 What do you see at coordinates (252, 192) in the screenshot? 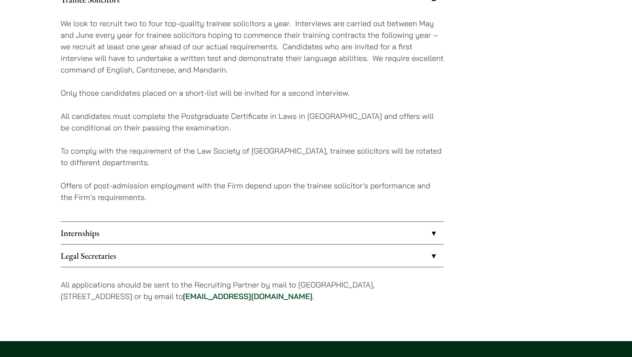
I see `p: Offers of post-admission employment with the Firm depend upon the trainee solicitor’s performance...` at bounding box center [252, 192].